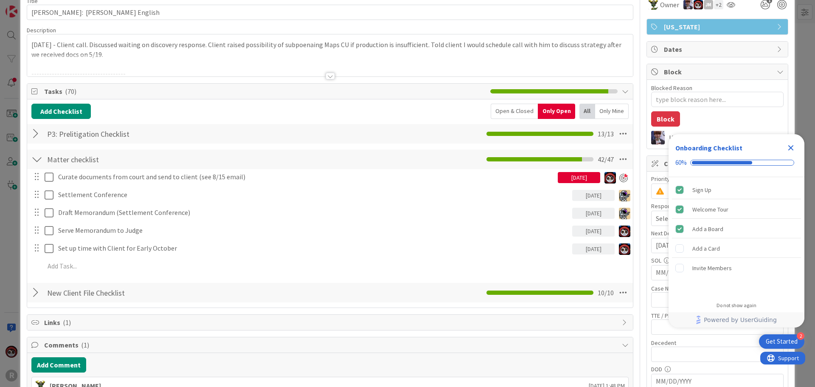 The height and width of the screenshot is (387, 815). I want to click on span: Comments, so click(331, 345).